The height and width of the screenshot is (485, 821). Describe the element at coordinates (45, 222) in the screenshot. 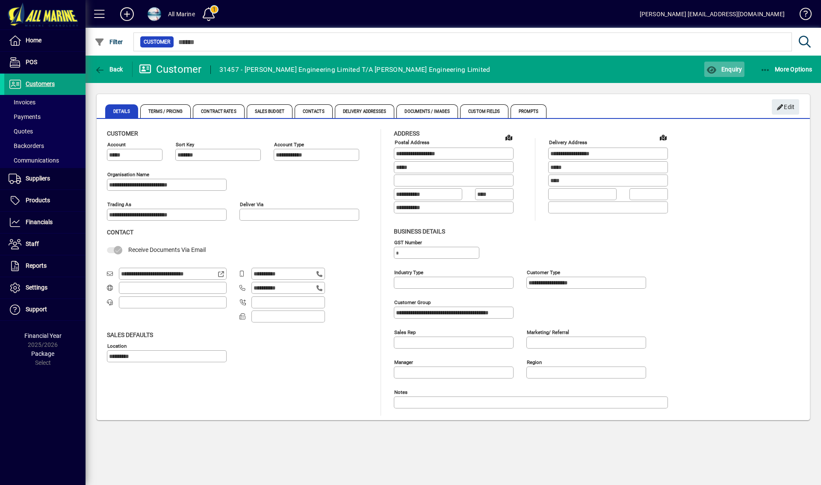

I see `a: Financials` at that location.